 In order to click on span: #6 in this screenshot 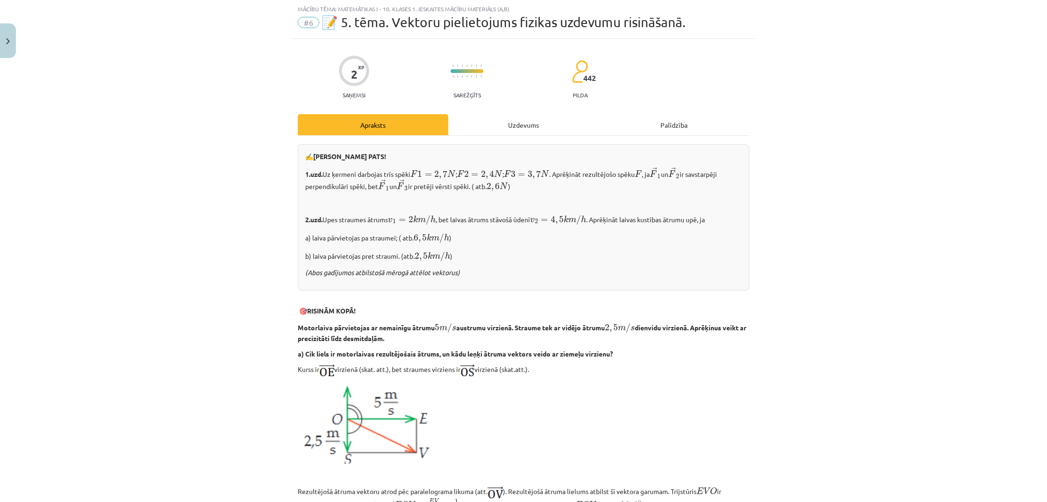, I will do `click(309, 22)`.